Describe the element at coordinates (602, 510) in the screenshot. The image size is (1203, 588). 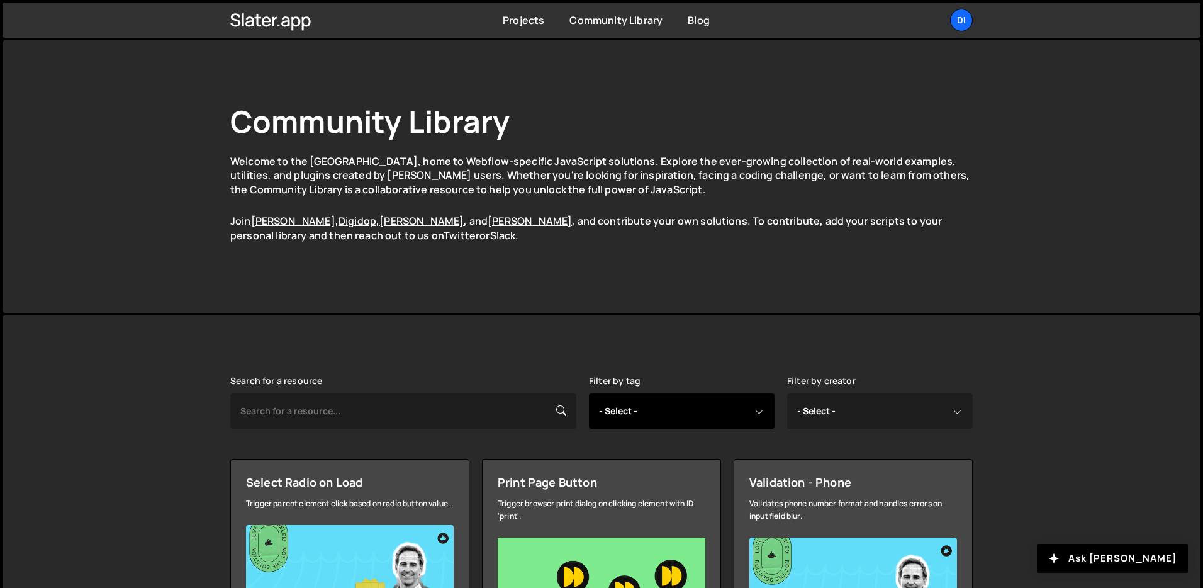
I see `div: Trigger browser print dialog on clicking element with ID 'print'.` at that location.